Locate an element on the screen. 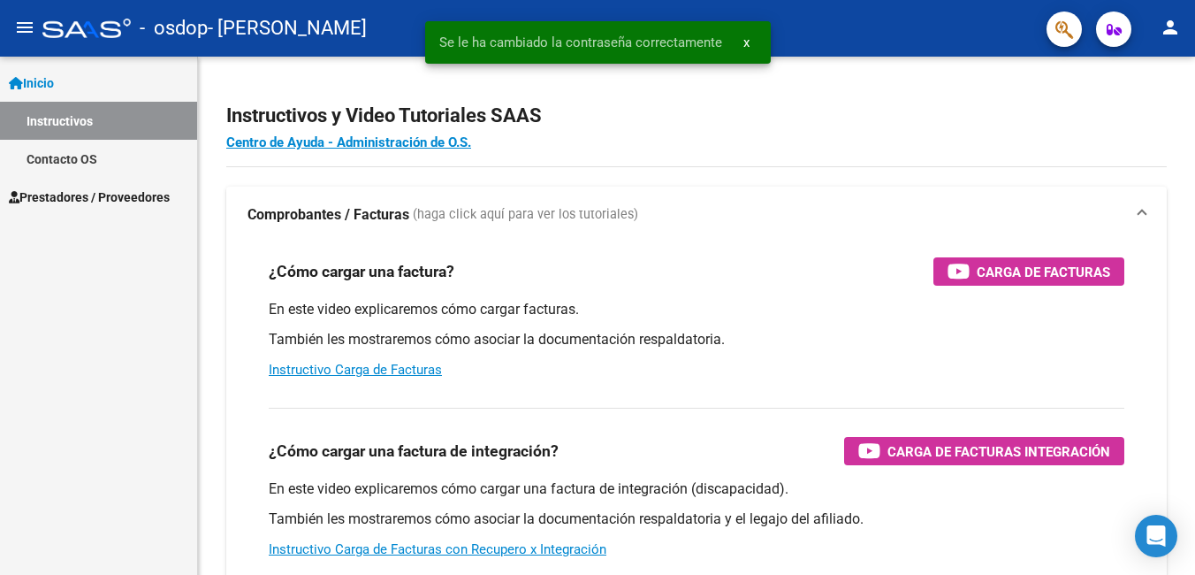 Image resolution: width=1195 pixels, height=575 pixels. h3: ¿Cómo cargar una factura? is located at coordinates (362, 271).